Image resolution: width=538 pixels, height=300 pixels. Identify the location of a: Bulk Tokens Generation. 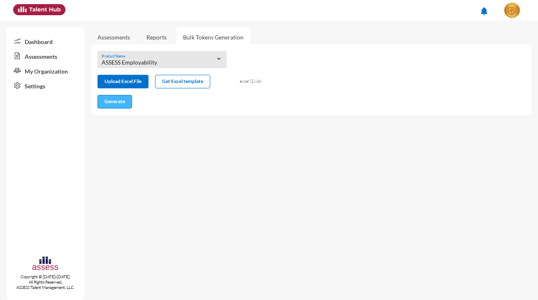
(213, 37).